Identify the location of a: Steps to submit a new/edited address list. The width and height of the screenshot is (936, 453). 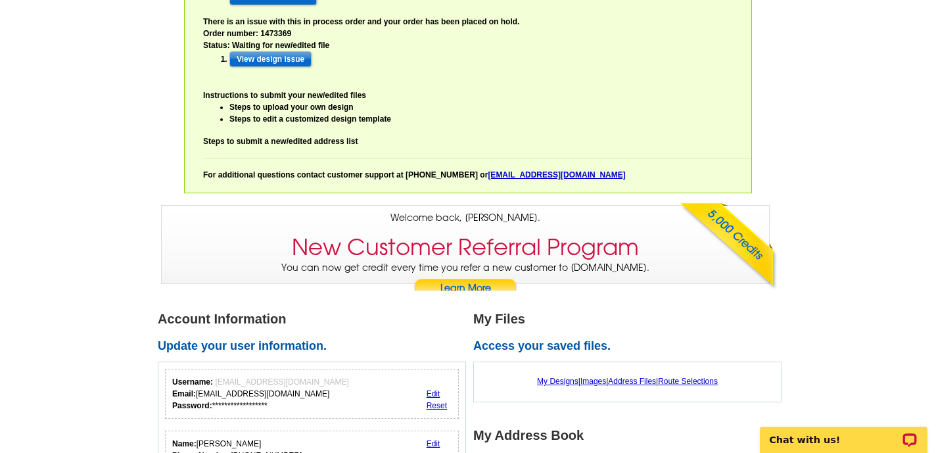
(280, 141).